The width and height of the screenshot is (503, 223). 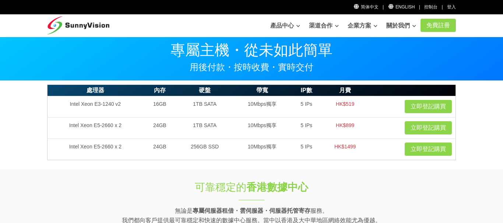 I want to click on th: IP數, so click(x=306, y=90).